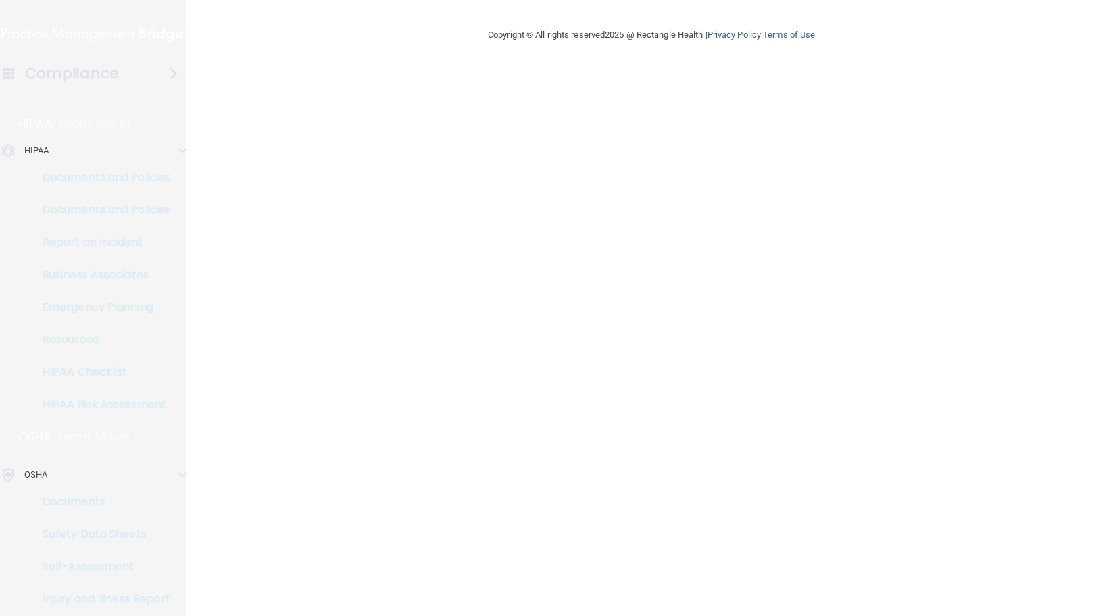 This screenshot has width=1117, height=616. I want to click on p: Safety Data Sheets, so click(101, 535).